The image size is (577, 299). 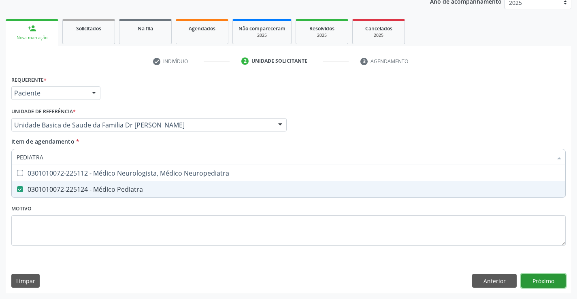 I want to click on span: Paciente, so click(x=49, y=93).